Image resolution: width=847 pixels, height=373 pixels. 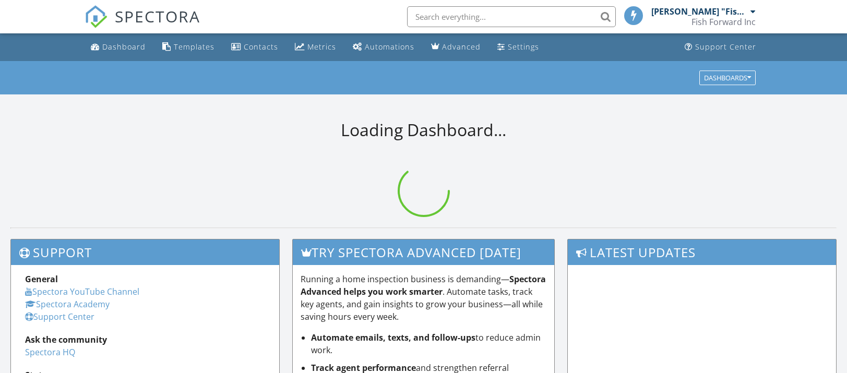 What do you see at coordinates (456, 47) in the screenshot?
I see `a: Advanced` at bounding box center [456, 47].